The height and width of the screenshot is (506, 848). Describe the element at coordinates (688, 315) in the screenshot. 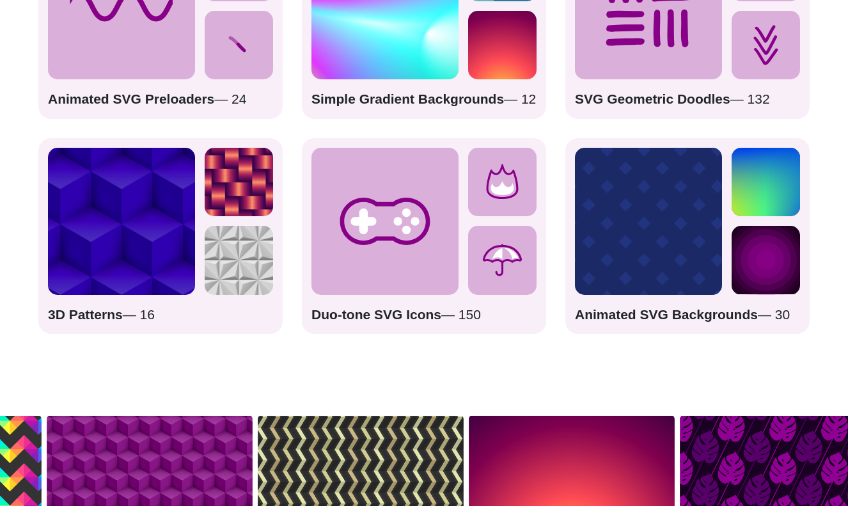

I see `p: — 30` at that location.